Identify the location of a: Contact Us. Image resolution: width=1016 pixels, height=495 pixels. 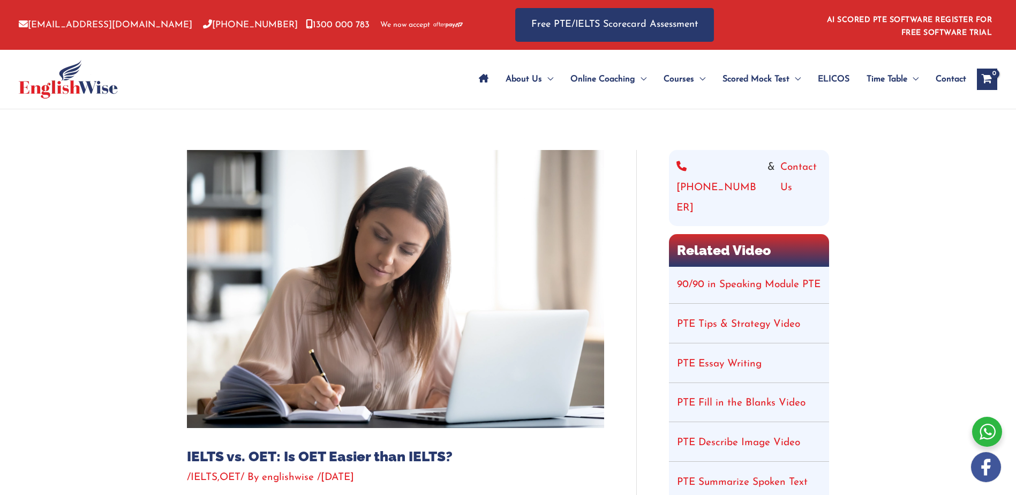
(801, 188).